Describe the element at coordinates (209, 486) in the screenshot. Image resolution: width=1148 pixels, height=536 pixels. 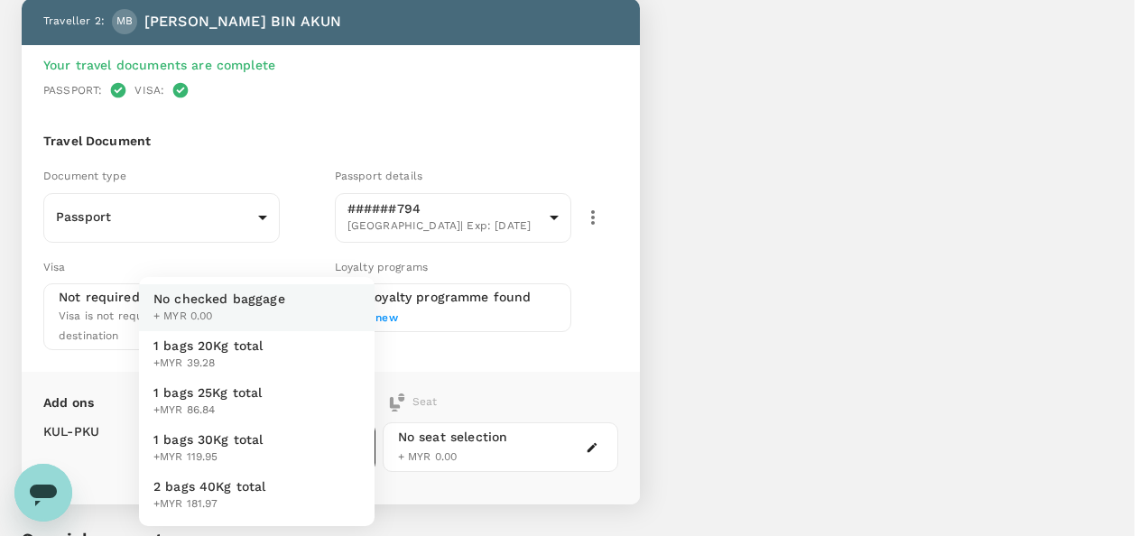
I see `span: 2 bags 40Kg total` at that location.